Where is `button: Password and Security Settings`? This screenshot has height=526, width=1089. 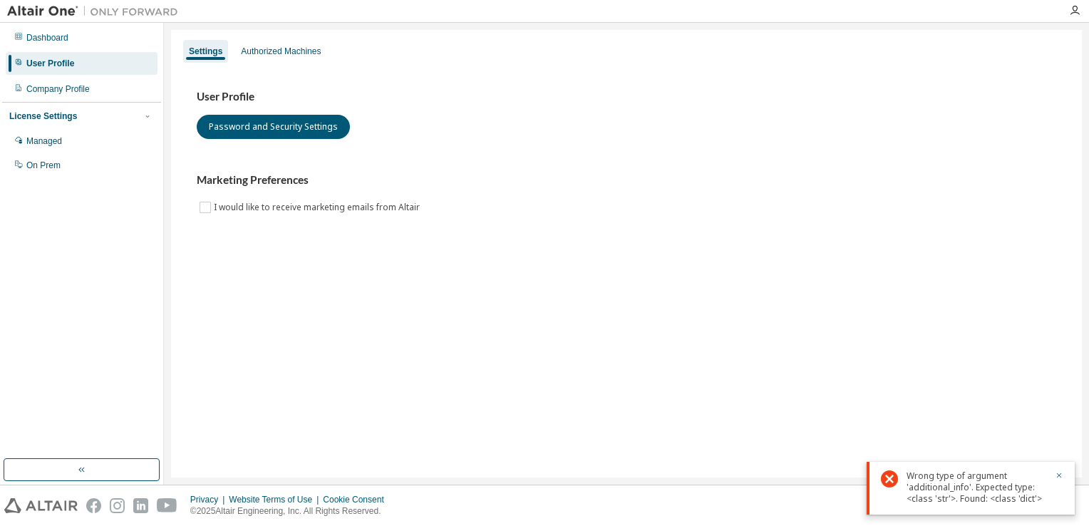 button: Password and Security Settings is located at coordinates (273, 127).